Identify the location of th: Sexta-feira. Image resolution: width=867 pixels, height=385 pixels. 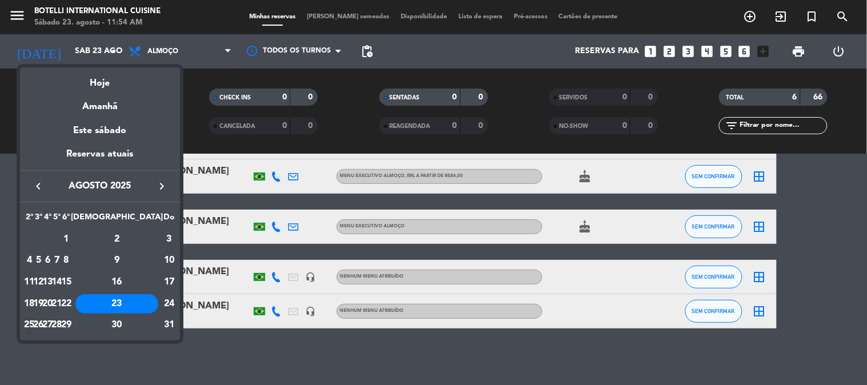
(66, 220).